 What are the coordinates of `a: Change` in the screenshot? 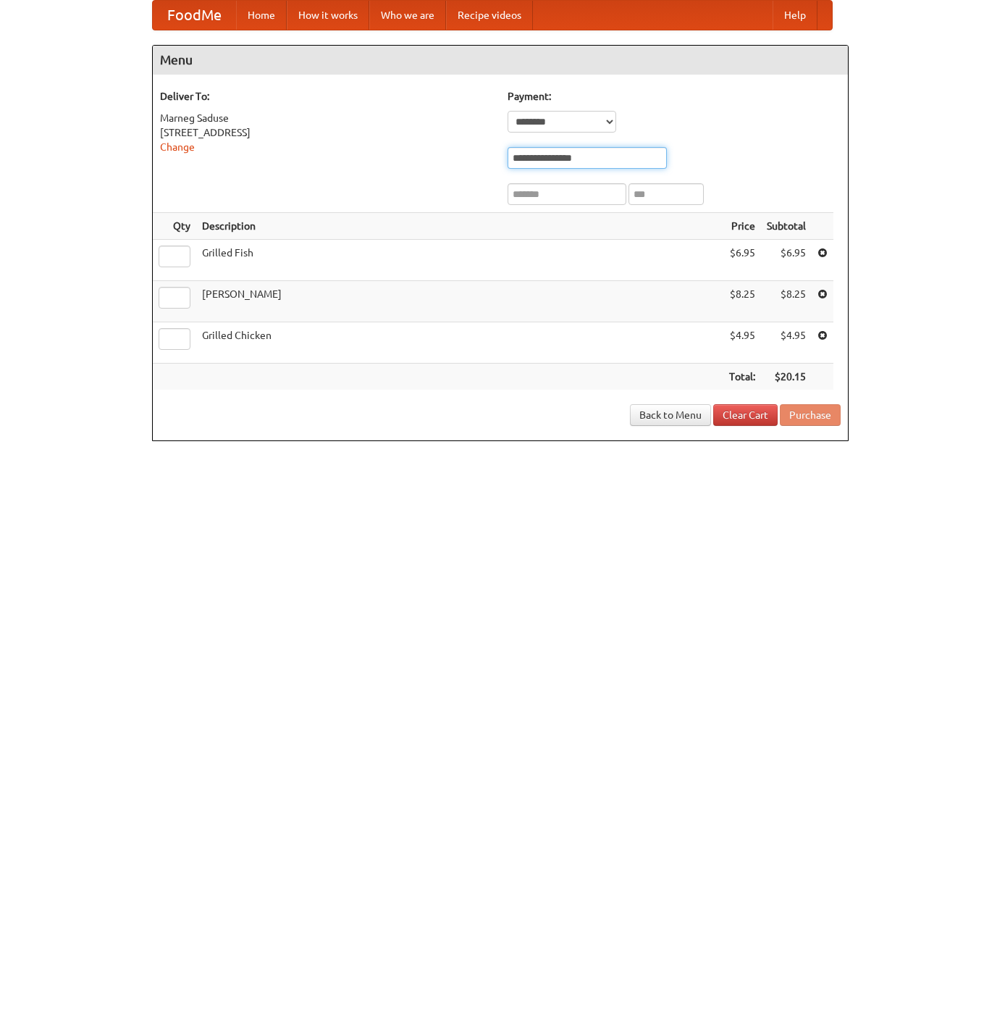 It's located at (177, 147).